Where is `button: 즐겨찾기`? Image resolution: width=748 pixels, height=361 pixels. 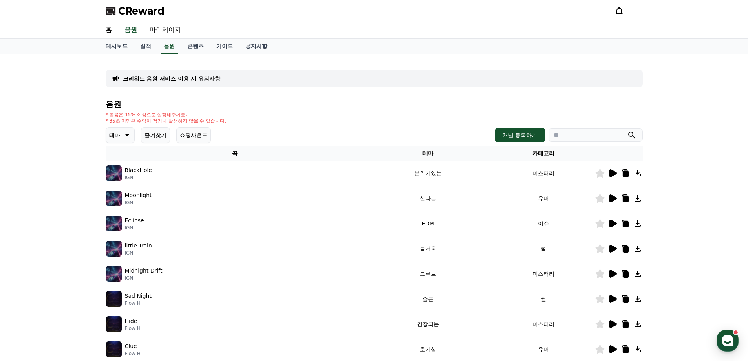 button: 즐겨찾기 is located at coordinates (155, 135).